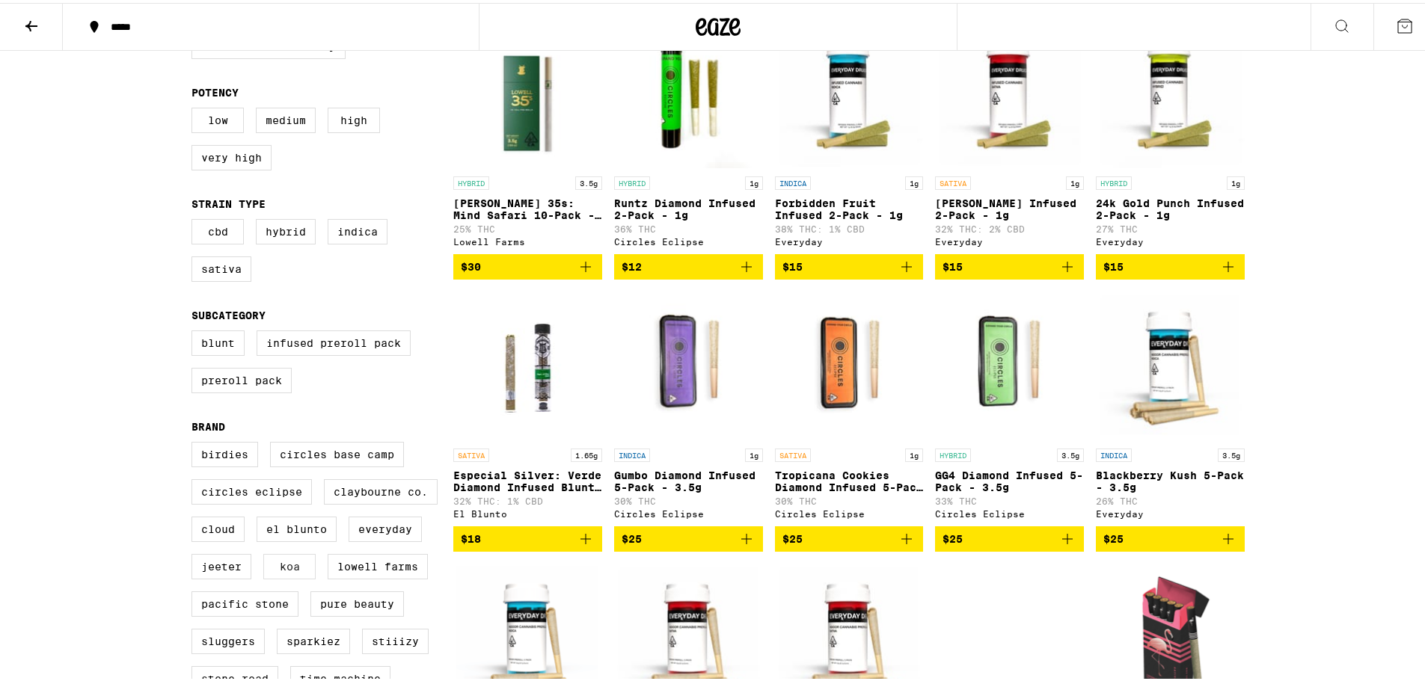  What do you see at coordinates (849, 406) in the screenshot?
I see `a: Open page for Tropicana Cookies Diamond Infused 5-Pack - 3.5g from Circles Eclipse` at bounding box center [849, 406].